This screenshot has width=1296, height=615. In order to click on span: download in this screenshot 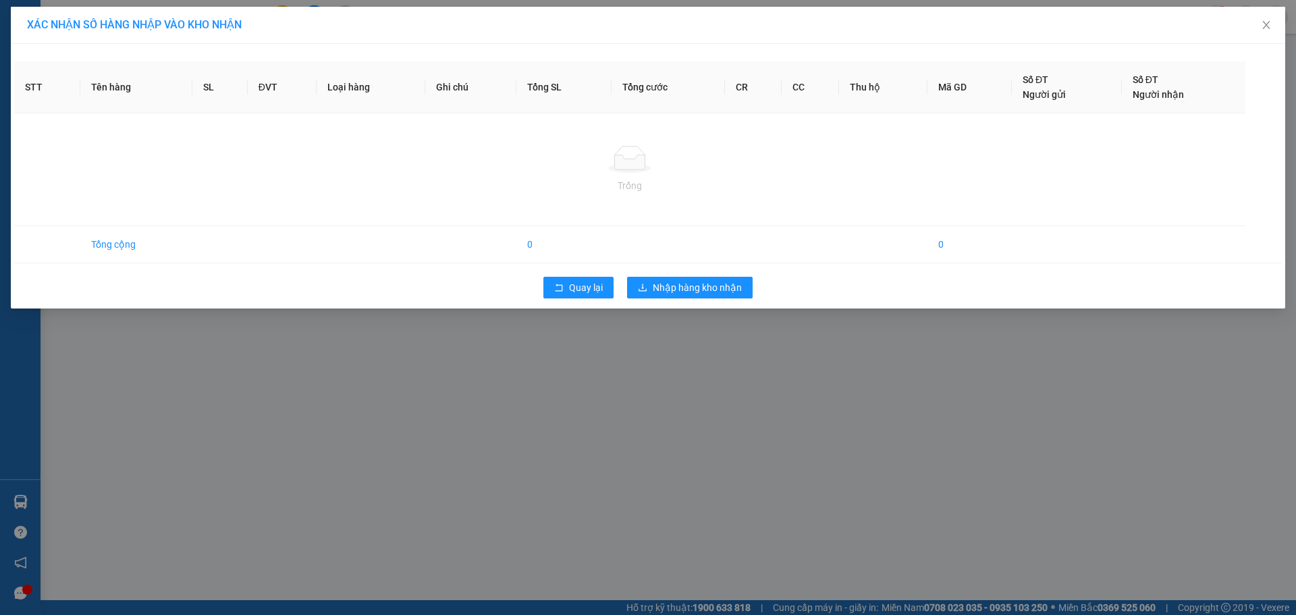, I will do `click(643, 288)`.